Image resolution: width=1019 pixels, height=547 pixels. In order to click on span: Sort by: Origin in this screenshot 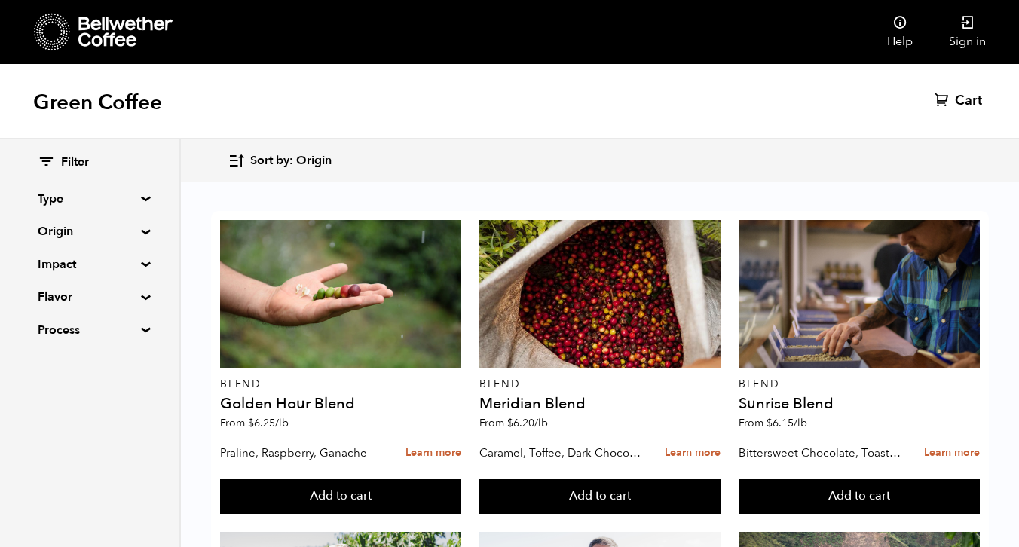, I will do `click(291, 161)`.